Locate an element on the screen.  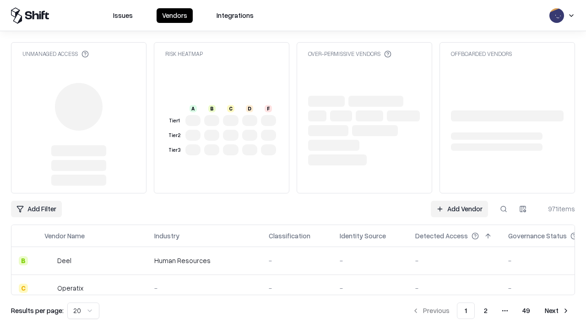
p: Results per page: is located at coordinates (37, 310).